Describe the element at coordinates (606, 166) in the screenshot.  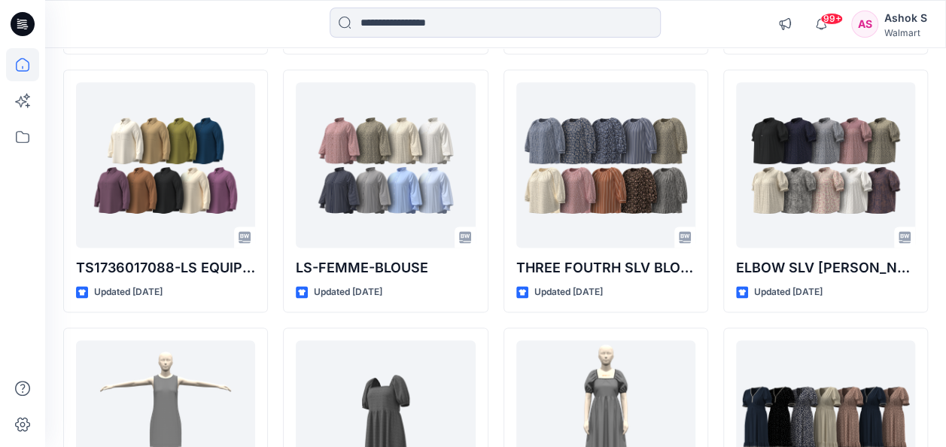
I see `a: THREE FOUTRH SLV BLOUSE-` at that location.